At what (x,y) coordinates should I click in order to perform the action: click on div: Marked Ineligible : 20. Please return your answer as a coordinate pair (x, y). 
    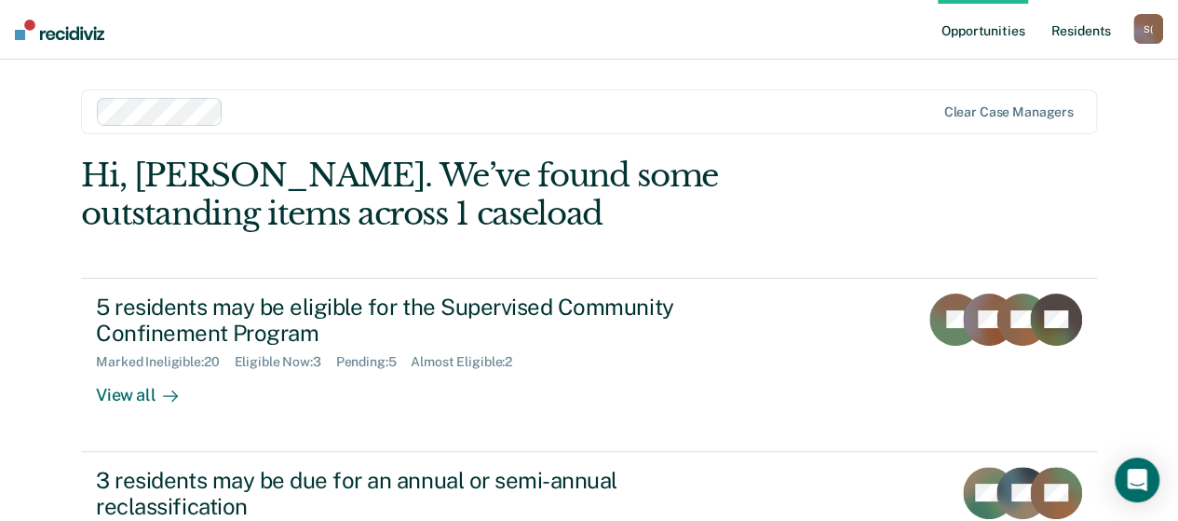
    Looking at the image, I should click on (165, 361).